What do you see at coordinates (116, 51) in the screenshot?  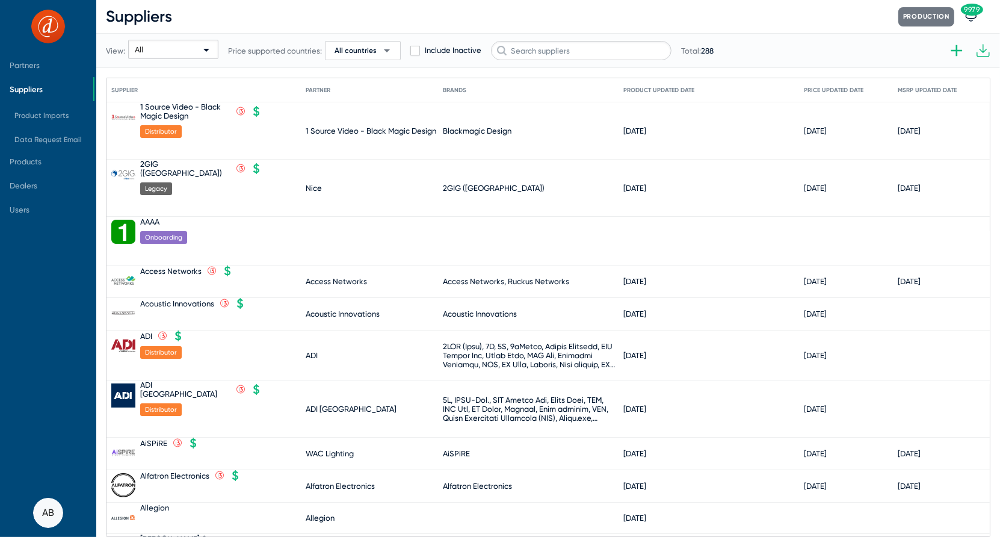 I see `span: View:` at bounding box center [116, 51].